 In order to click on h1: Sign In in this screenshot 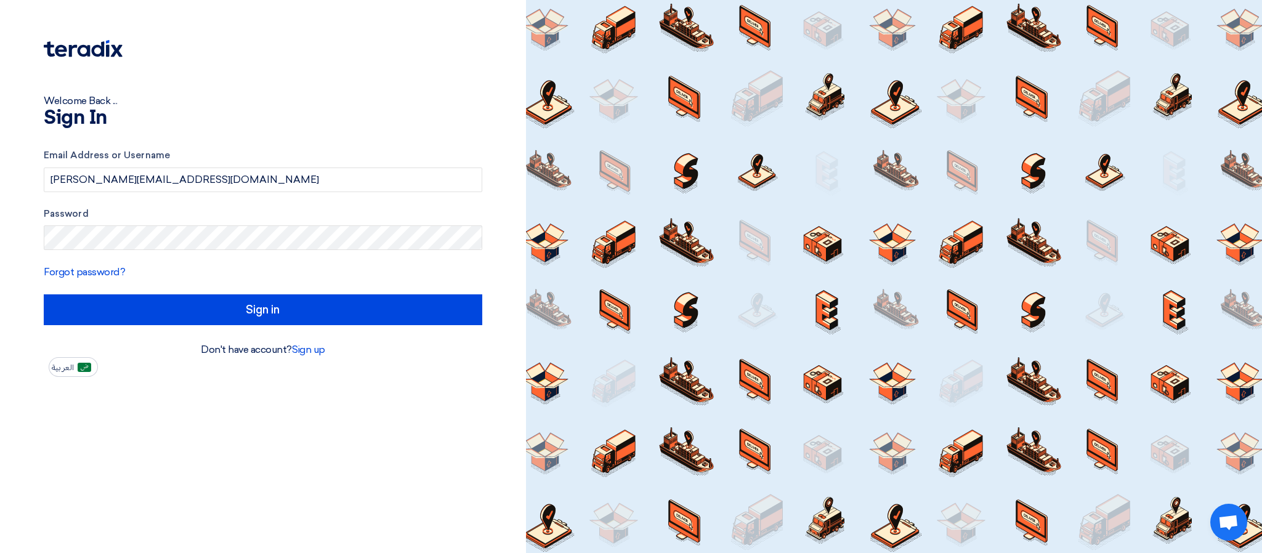, I will do `click(263, 118)`.